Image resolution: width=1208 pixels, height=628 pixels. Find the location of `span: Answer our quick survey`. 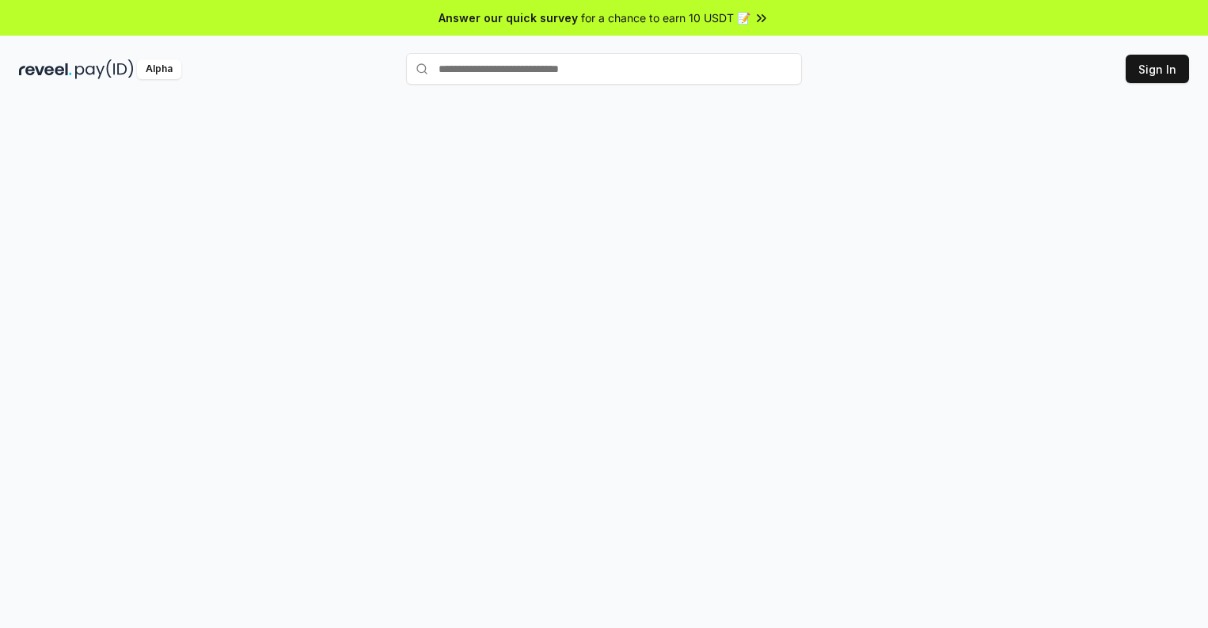

span: Answer our quick survey is located at coordinates (508, 17).